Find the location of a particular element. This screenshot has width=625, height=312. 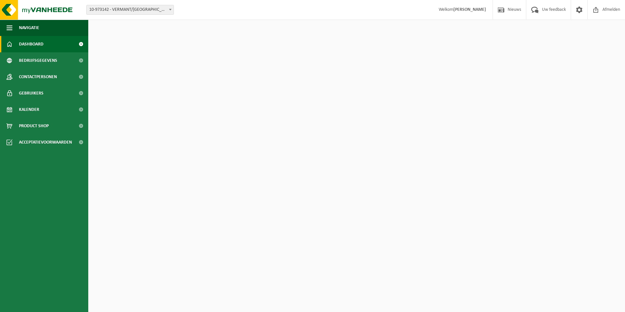

span: Bedrijfsgegevens is located at coordinates (38, 60).